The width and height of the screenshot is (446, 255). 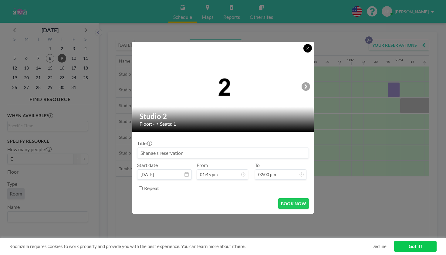 I want to click on span: Seats: 1, so click(x=168, y=124).